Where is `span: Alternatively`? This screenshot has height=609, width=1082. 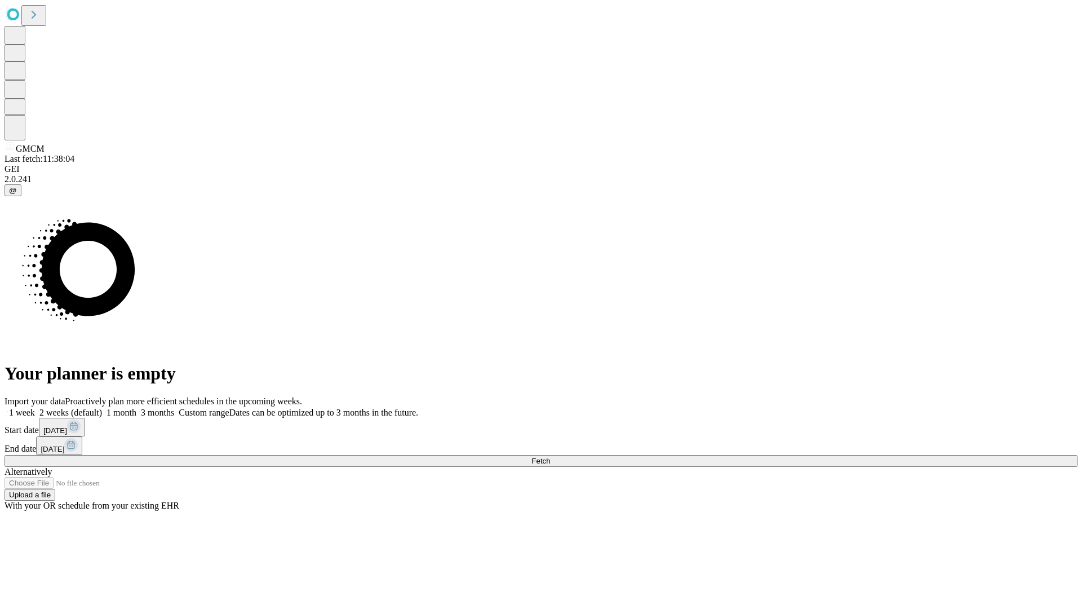 span: Alternatively is located at coordinates (28, 471).